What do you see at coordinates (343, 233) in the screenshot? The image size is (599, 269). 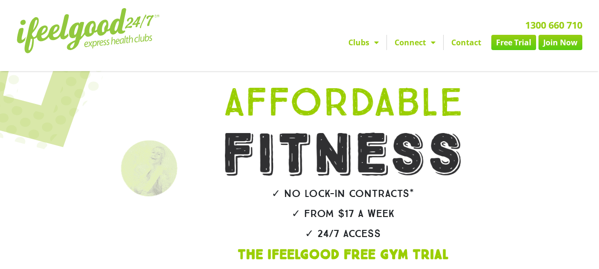 I see `h2: ✓ 24/7 Access` at bounding box center [343, 233].